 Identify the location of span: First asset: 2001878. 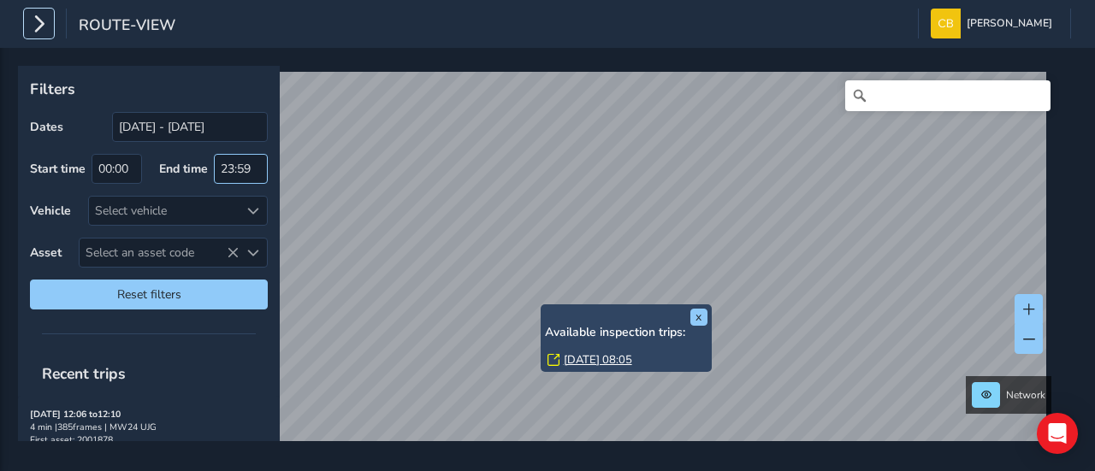
(71, 440).